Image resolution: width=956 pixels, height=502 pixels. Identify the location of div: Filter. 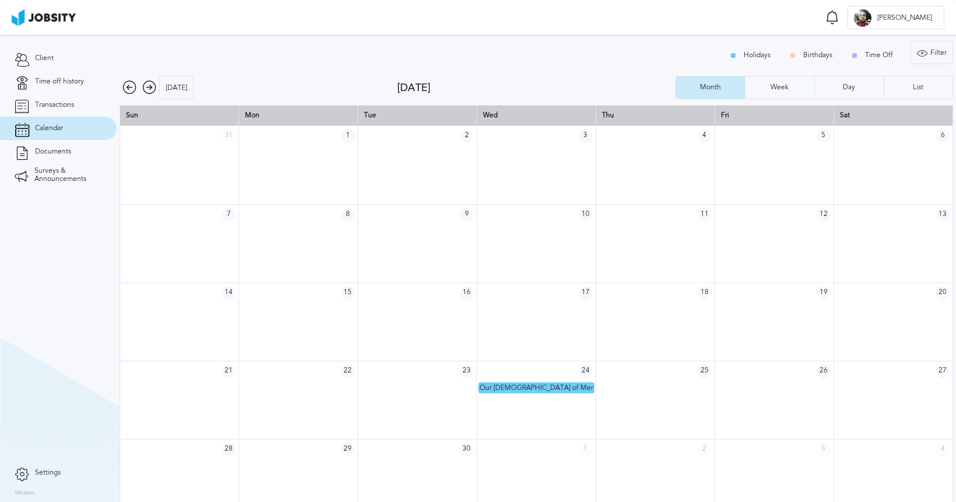
(932, 53).